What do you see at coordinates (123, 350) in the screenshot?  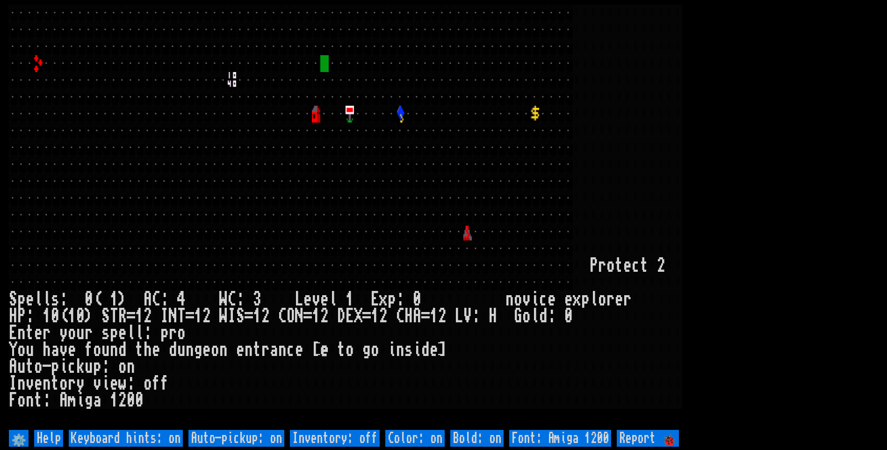 I see `div: d` at bounding box center [123, 350].